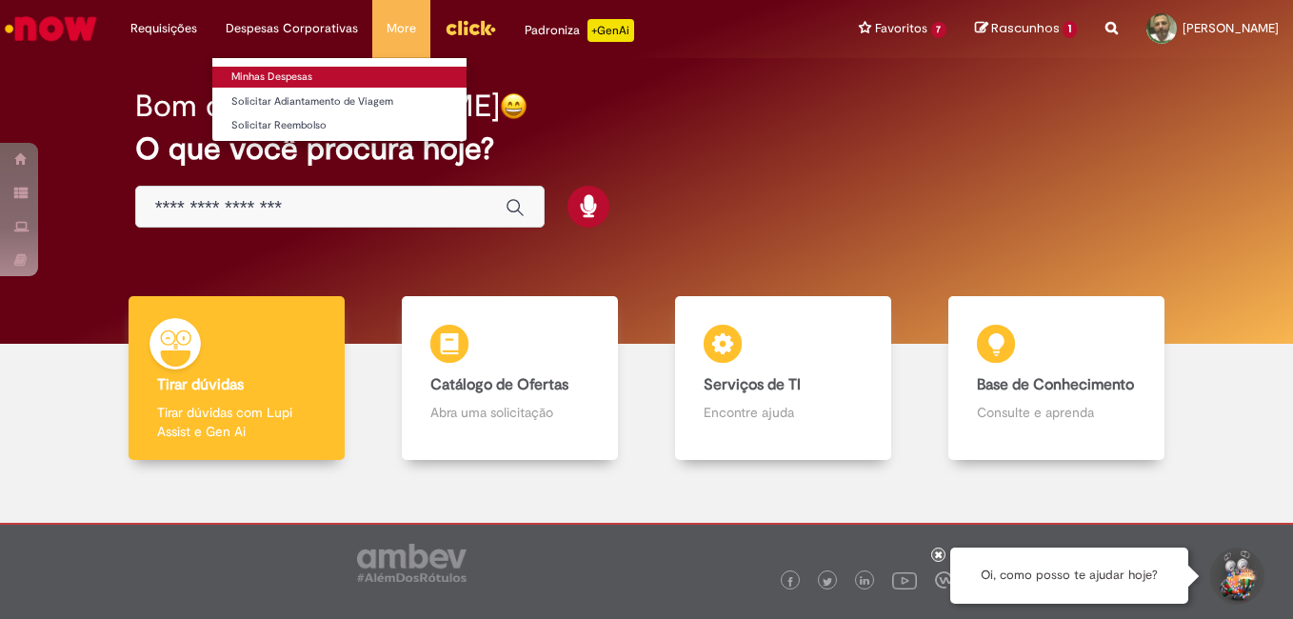 Image resolution: width=1293 pixels, height=619 pixels. What do you see at coordinates (1055, 385) in the screenshot?
I see `b: Base de Conhecimento` at bounding box center [1055, 385].